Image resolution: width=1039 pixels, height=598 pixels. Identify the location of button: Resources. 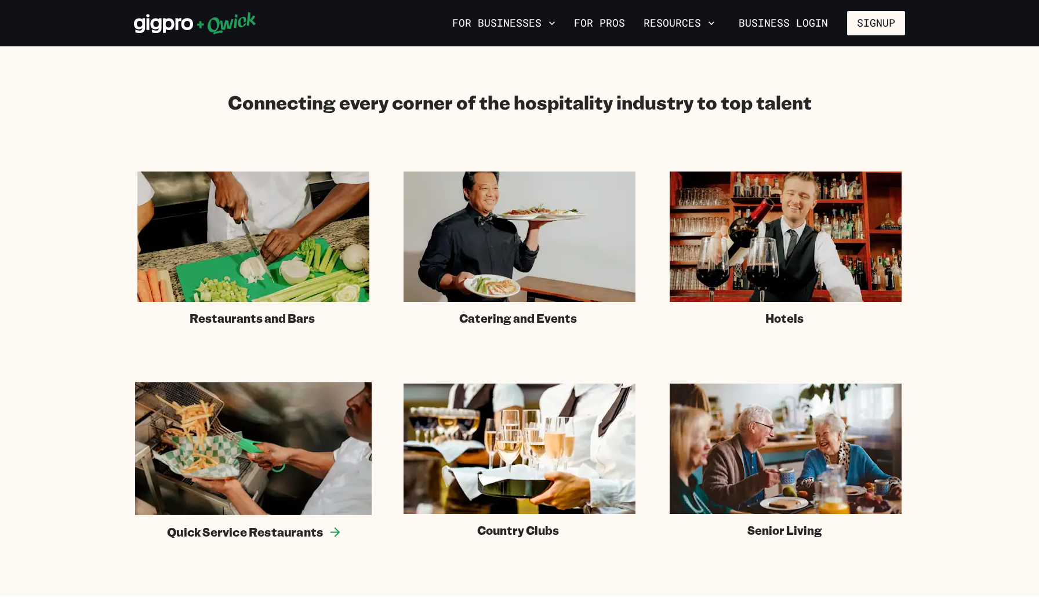
(679, 23).